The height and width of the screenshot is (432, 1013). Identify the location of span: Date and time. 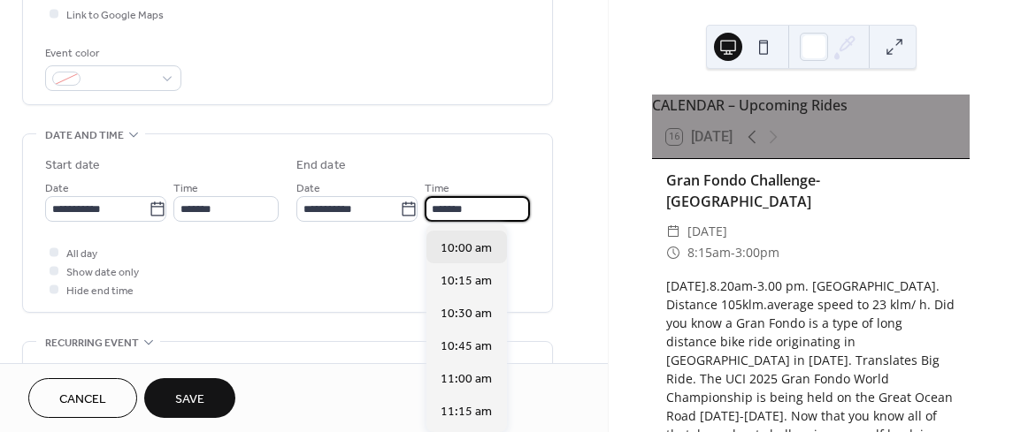
(84, 135).